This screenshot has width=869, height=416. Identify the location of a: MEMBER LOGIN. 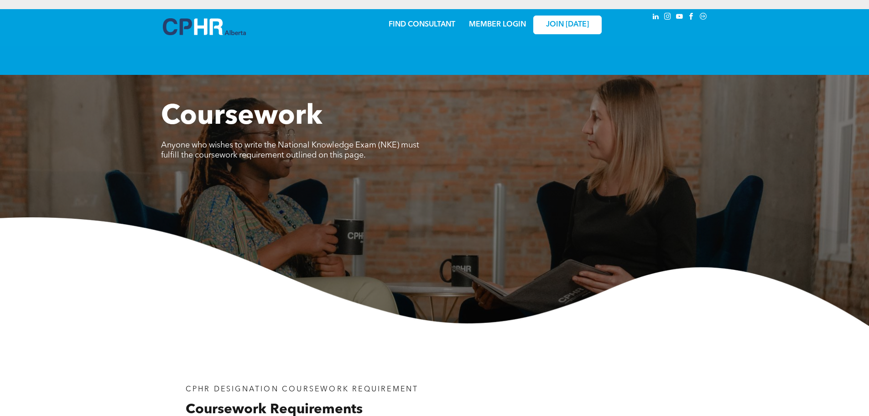
(497, 25).